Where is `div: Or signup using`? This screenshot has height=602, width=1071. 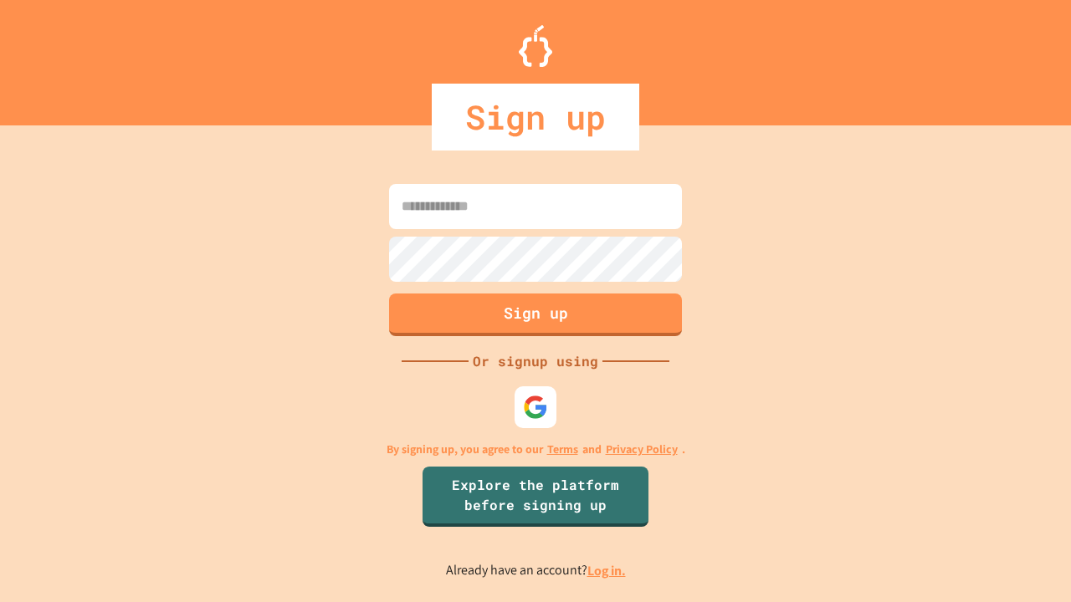 div: Or signup using is located at coordinates (535, 361).